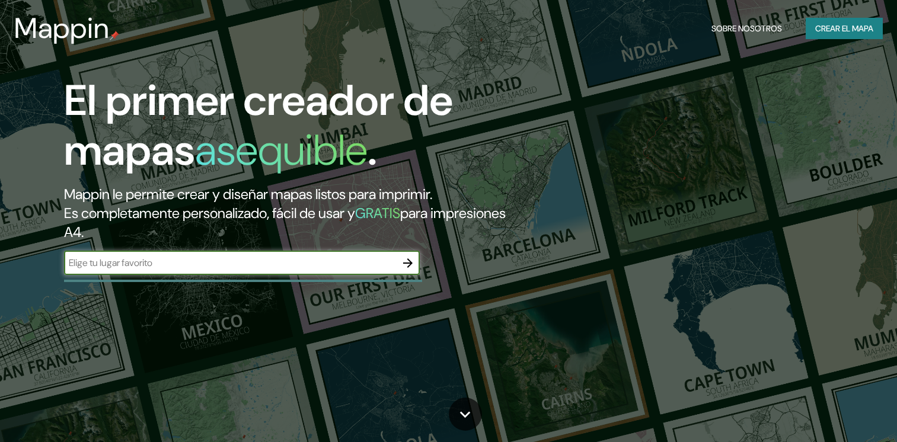 The image size is (897, 442). What do you see at coordinates (746, 28) in the screenshot?
I see `button: Sobre nosotros` at bounding box center [746, 28].